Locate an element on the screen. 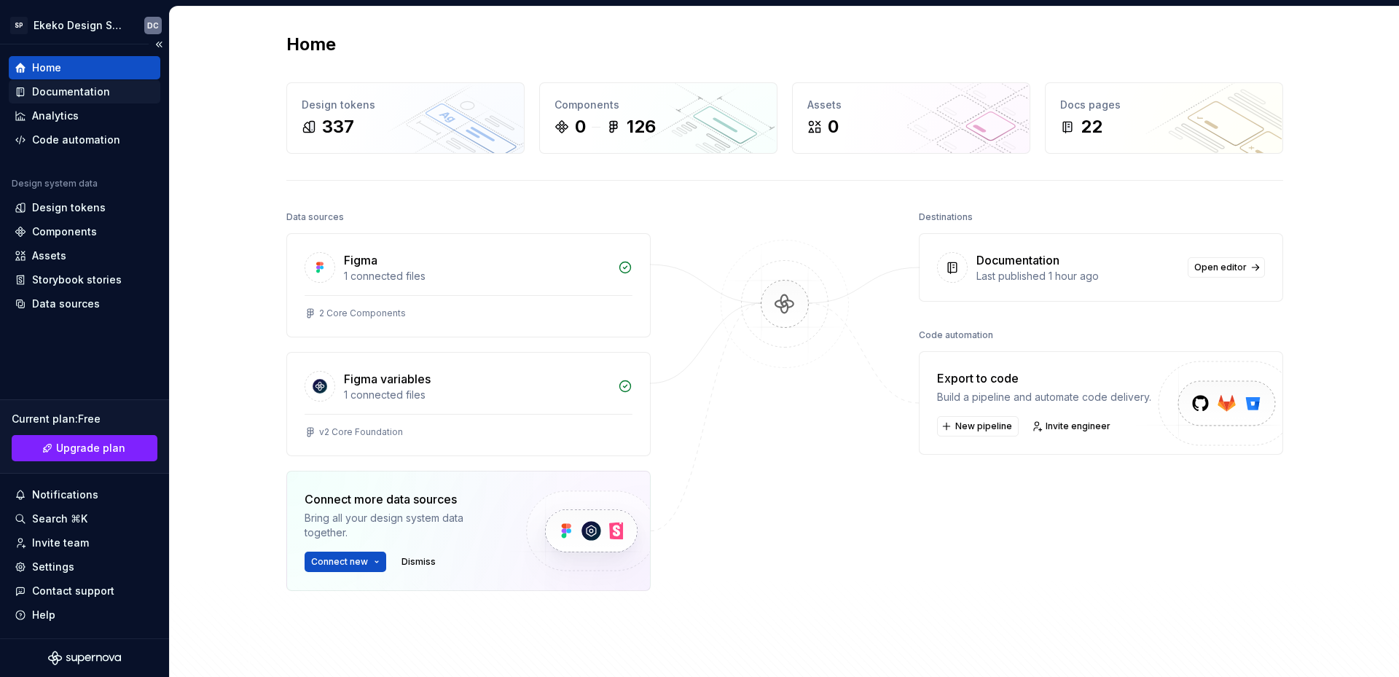  a: Code automation is located at coordinates (85, 140).